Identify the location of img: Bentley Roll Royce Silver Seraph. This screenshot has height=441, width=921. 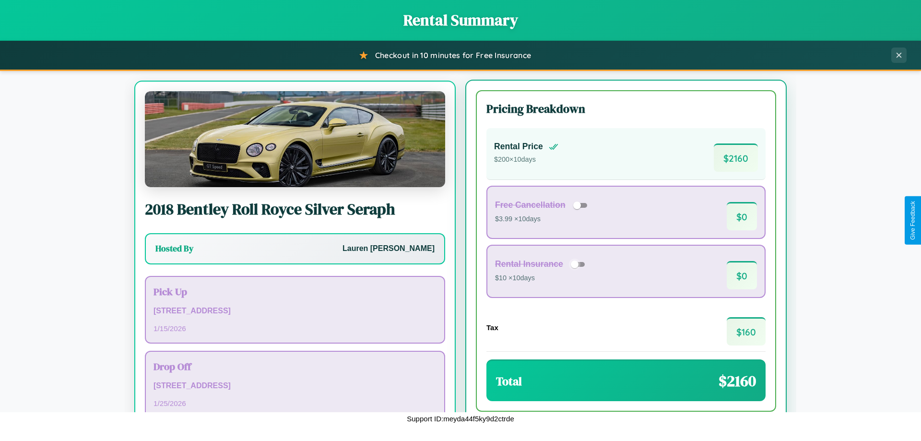
(295, 139).